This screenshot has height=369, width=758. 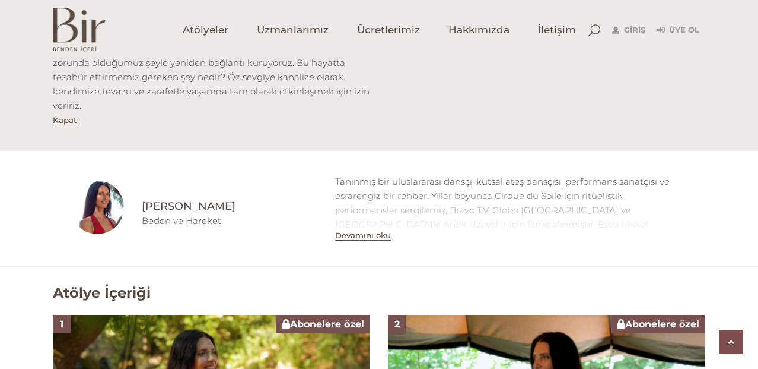 I want to click on h2: Atölye İçeriği, so click(x=101, y=293).